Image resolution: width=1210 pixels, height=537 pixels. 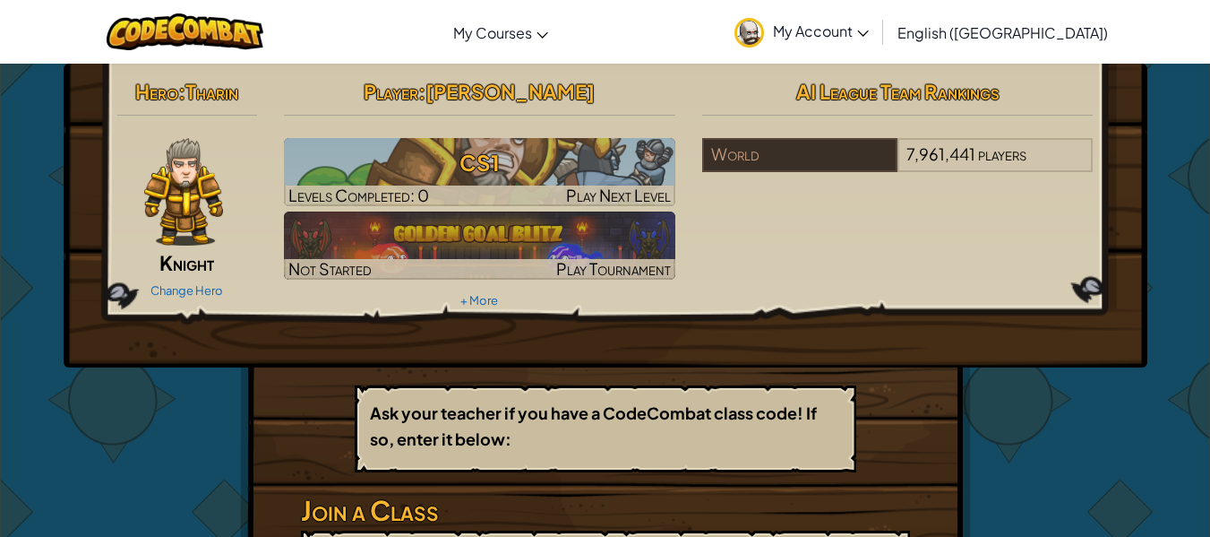 What do you see at coordinates (749, 32) in the screenshot?
I see `img: avatar` at bounding box center [749, 32].